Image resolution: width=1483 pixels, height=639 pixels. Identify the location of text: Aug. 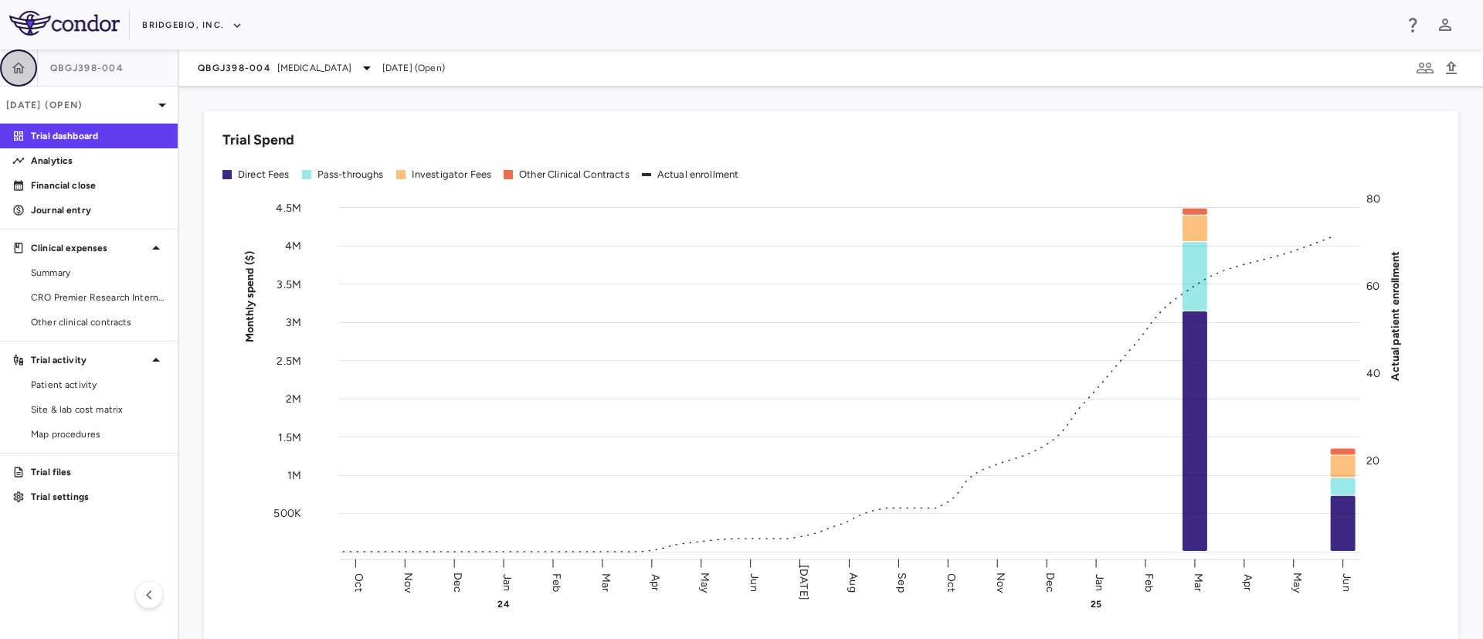
(853, 582).